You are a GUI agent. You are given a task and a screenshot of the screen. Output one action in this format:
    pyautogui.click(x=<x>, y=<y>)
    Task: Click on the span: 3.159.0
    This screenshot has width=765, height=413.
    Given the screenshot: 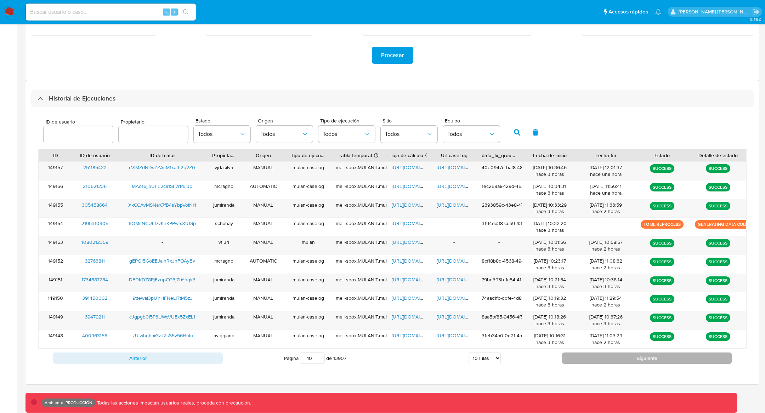 What is the action you would take?
    pyautogui.click(x=755, y=19)
    